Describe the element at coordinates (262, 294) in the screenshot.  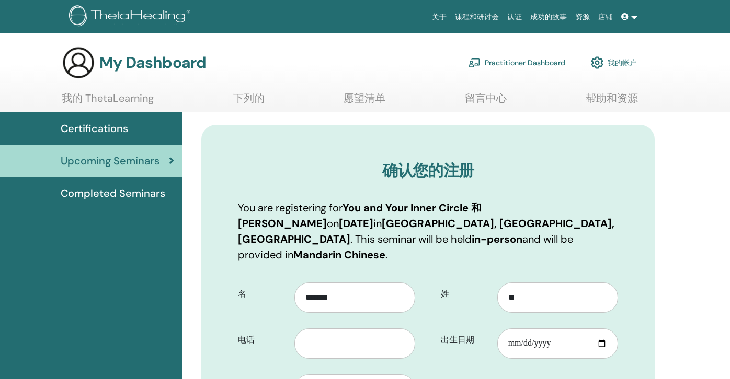
I see `label: 名` at that location.